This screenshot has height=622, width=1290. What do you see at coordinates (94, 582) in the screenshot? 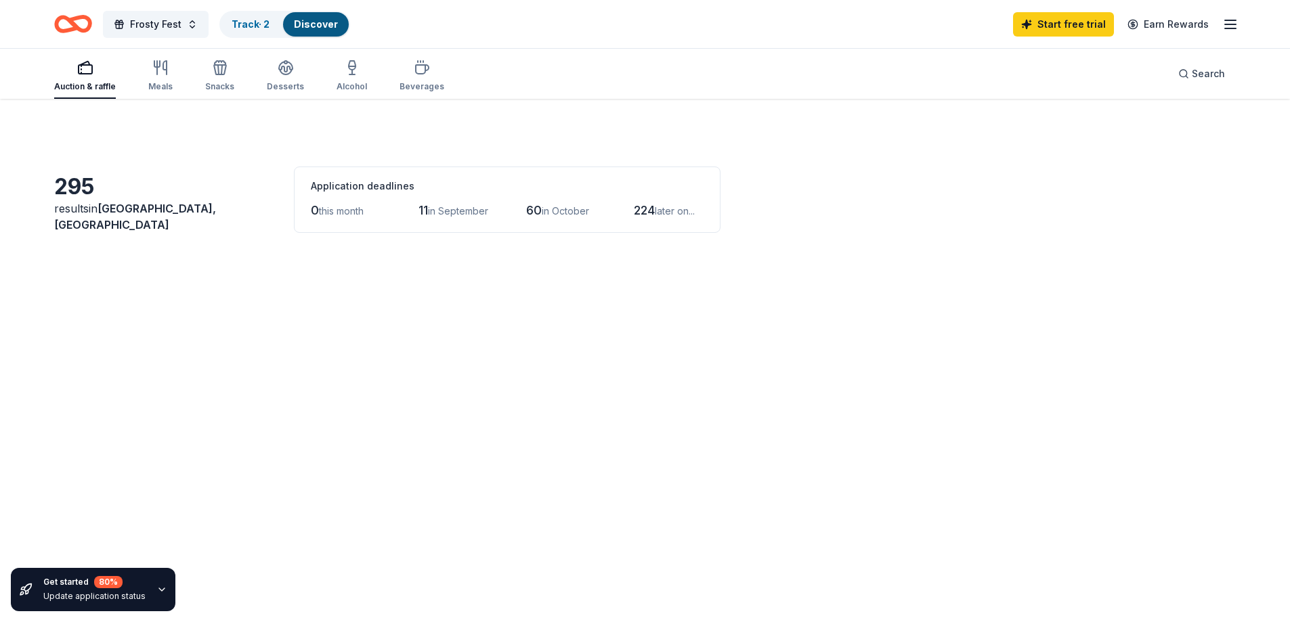
I see `div: Get started` at bounding box center [94, 582].